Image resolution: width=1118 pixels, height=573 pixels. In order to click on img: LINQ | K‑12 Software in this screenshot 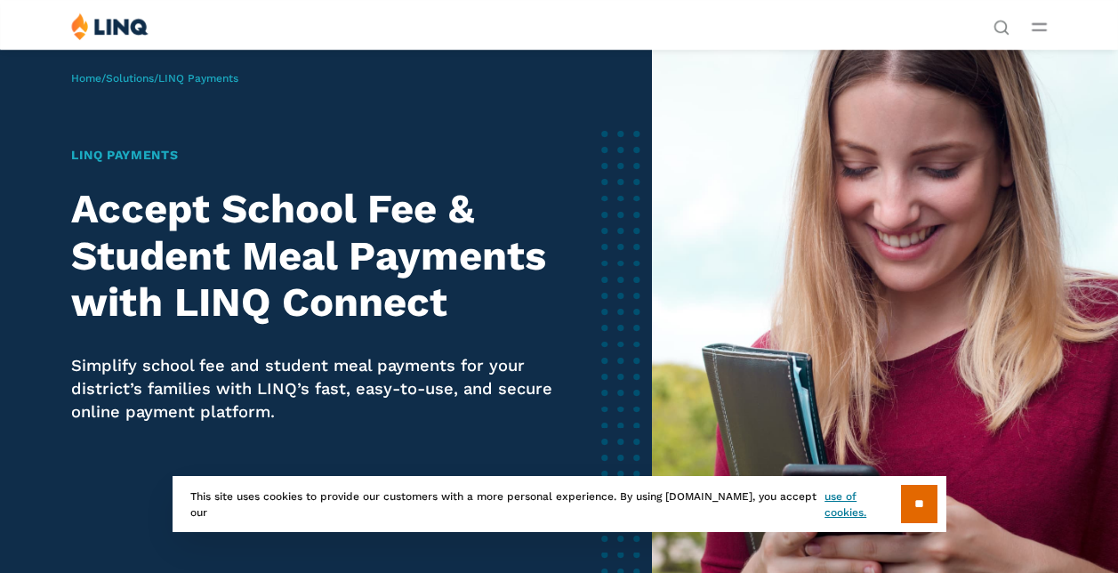, I will do `click(109, 26)`.